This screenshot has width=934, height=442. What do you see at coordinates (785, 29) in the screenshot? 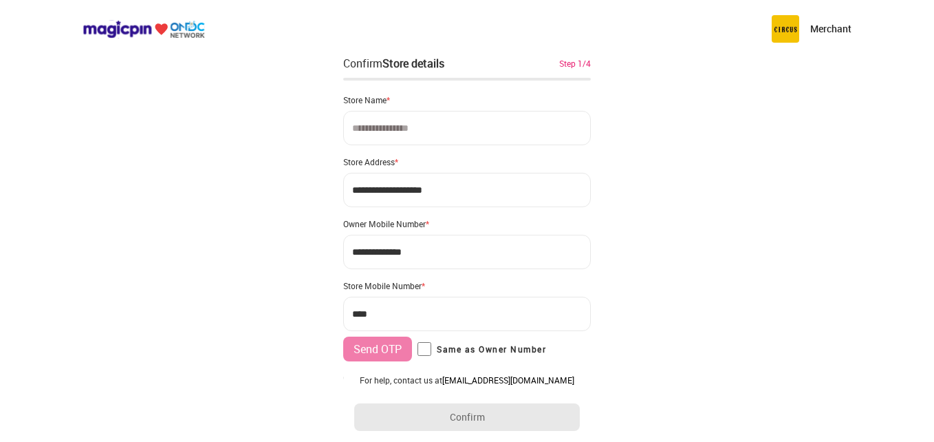
I see `img: circus.b677b59b.png` at bounding box center [785, 29].